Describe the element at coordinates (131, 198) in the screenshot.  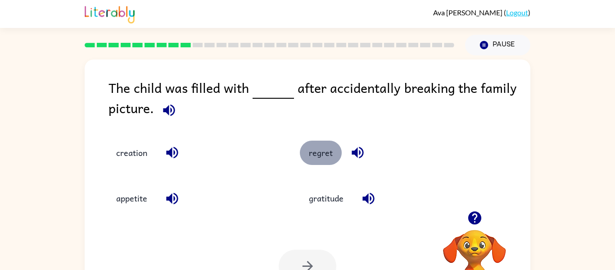
I see `button: appetite` at that location.